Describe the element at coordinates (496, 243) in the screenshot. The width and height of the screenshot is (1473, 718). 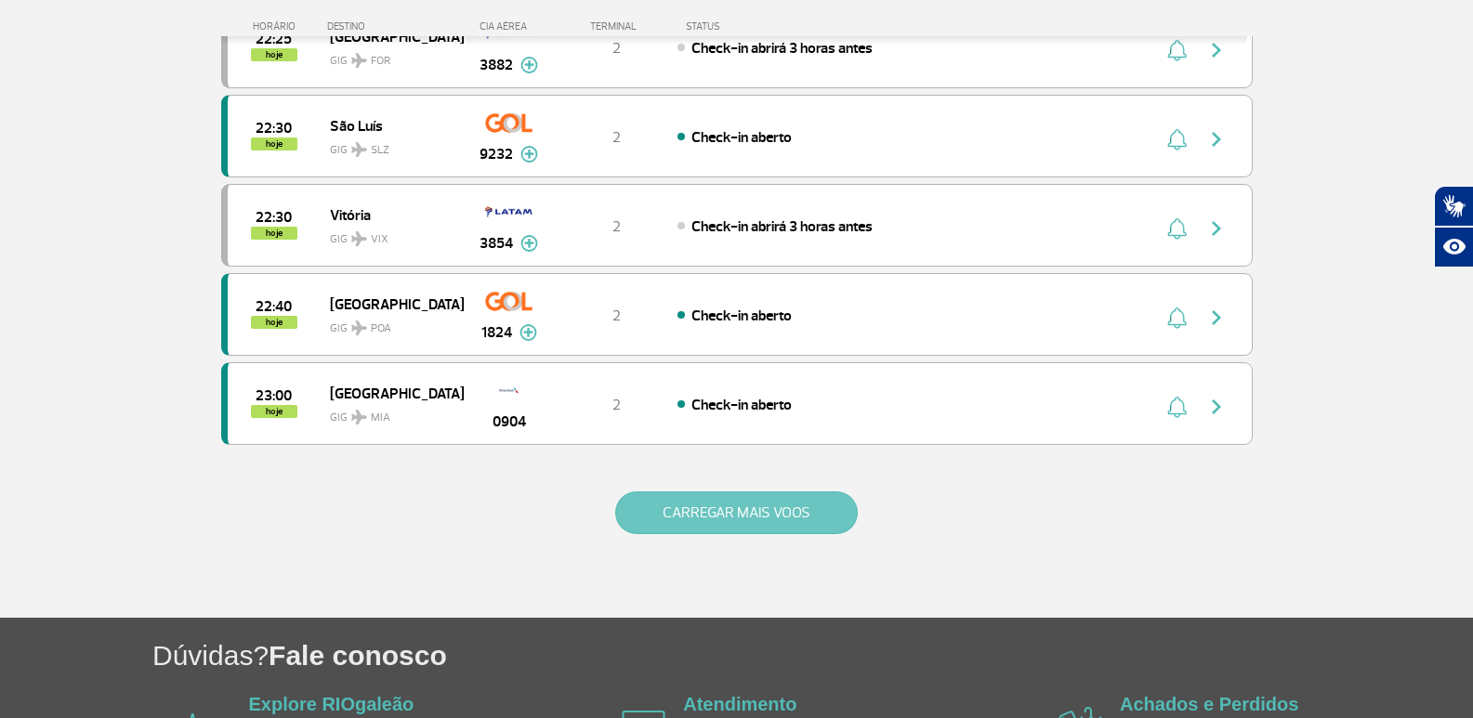
I see `span: 3854` at that location.